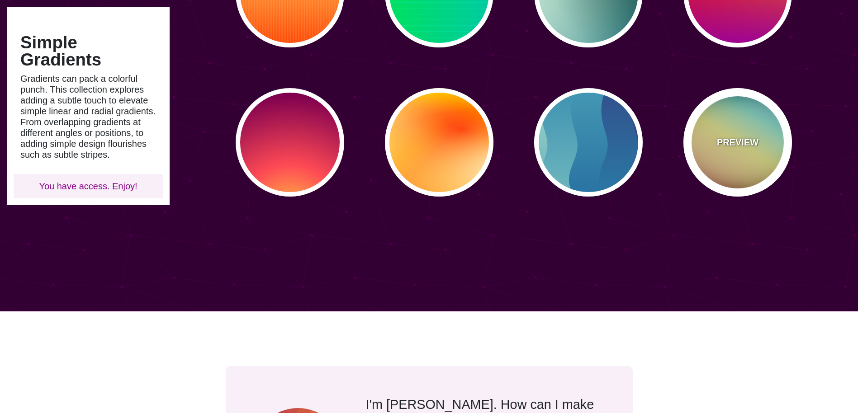 The width and height of the screenshot is (858, 413). Describe the element at coordinates (290, 142) in the screenshot. I see `button: glowing yellow warming the purple vector sky` at that location.